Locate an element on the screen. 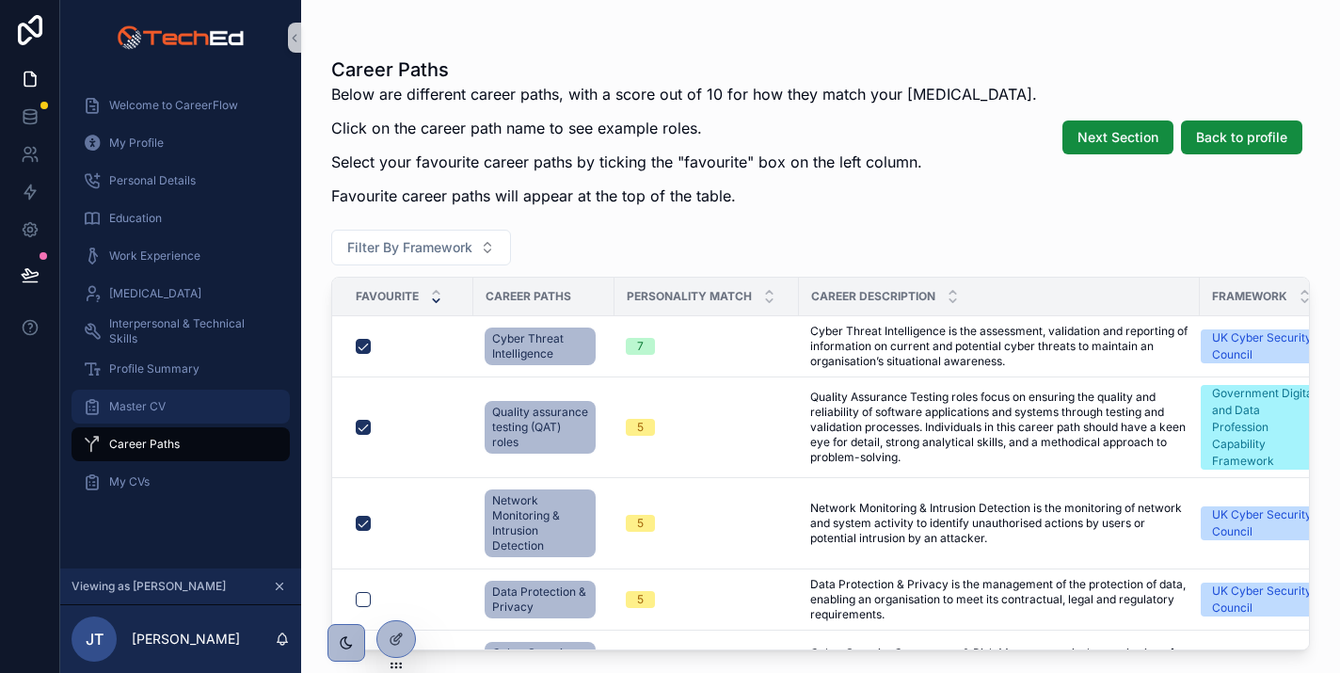  span: Profile Summary is located at coordinates (154, 369).